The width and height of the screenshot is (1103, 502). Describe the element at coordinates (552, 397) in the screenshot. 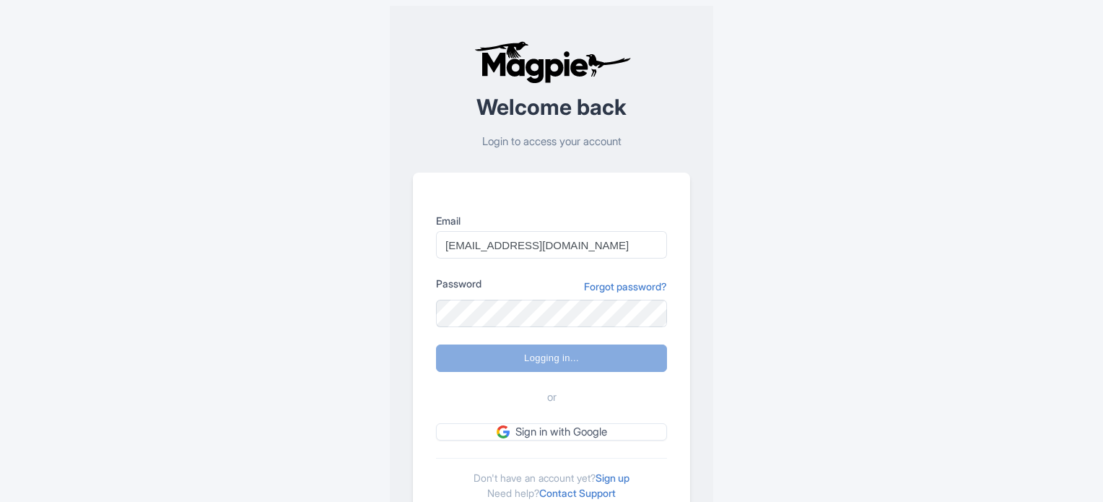

I see `span: or` at that location.